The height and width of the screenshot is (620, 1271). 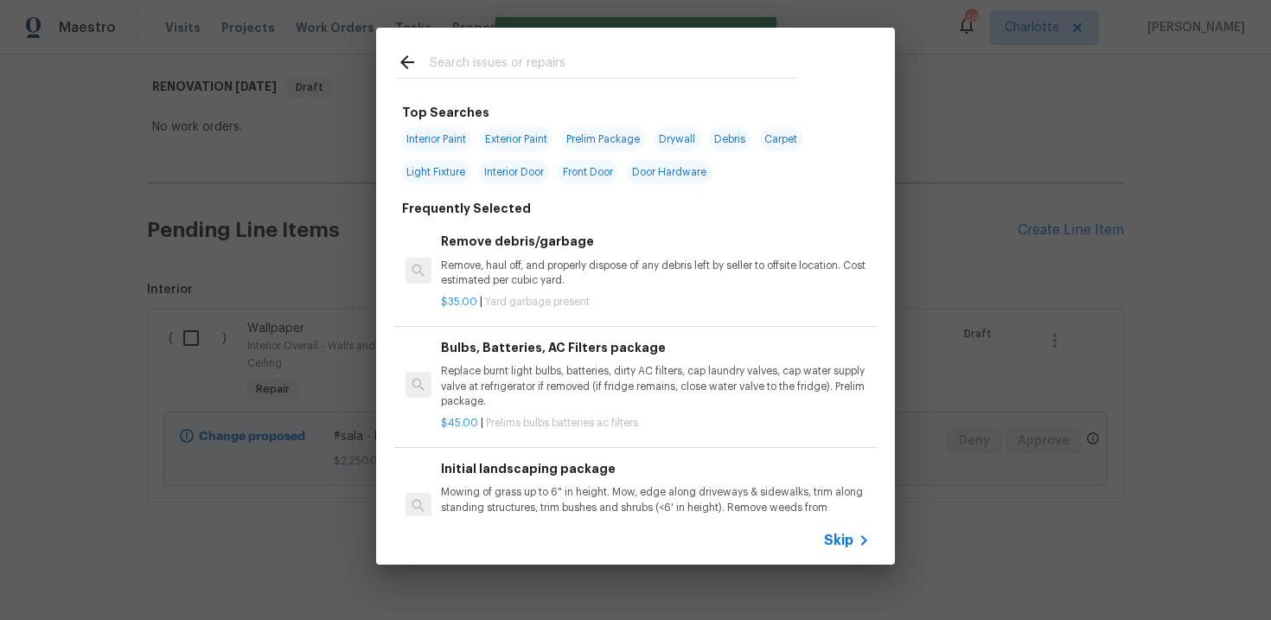 What do you see at coordinates (656, 386) in the screenshot?
I see `p: Replace burnt light bulbs, batteries, dirty AC filters, cap laundry valves, cap water supply valv...` at bounding box center [656, 386].